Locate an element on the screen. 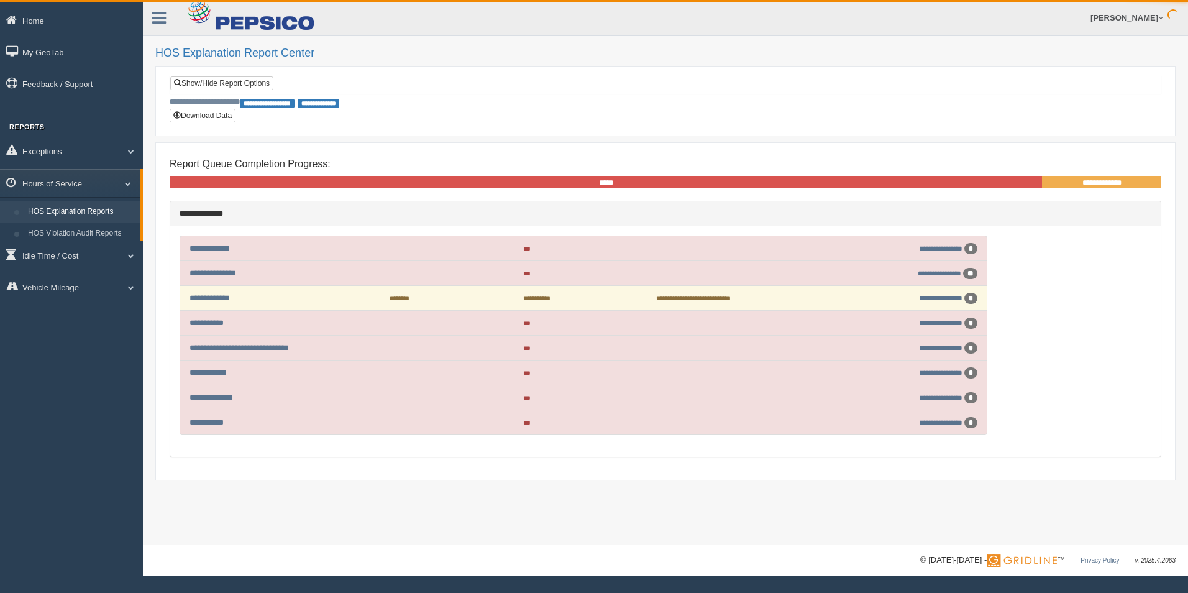 The height and width of the screenshot is (593, 1188). img: Gridline is located at coordinates (1021, 560).